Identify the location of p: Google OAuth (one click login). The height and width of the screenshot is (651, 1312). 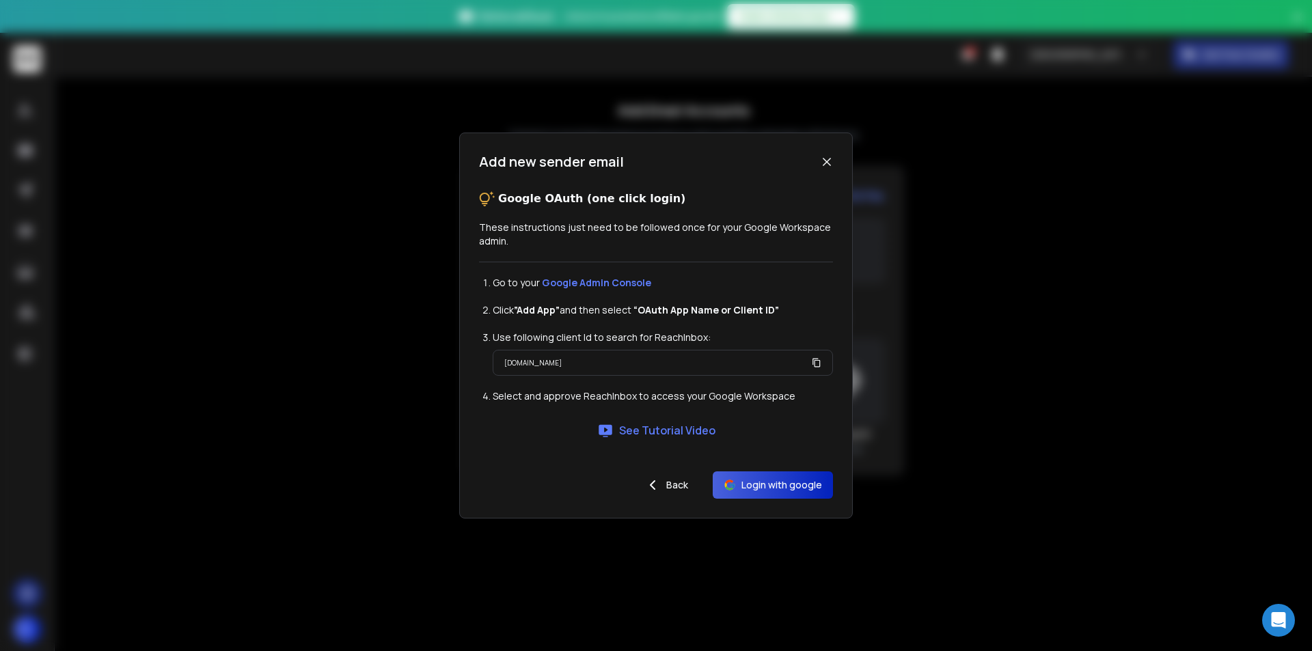
(592, 199).